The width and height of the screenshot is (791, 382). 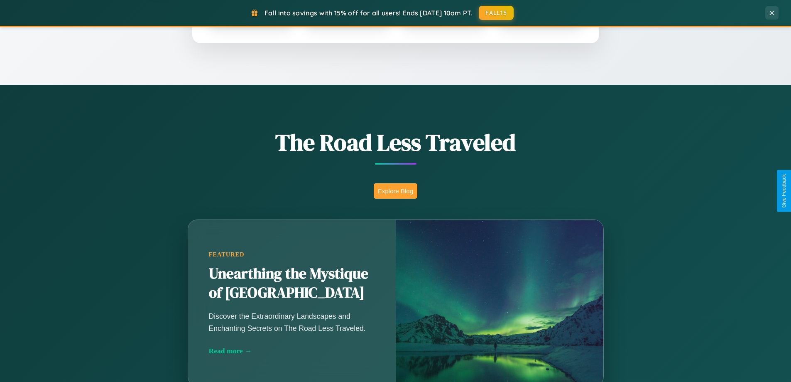 What do you see at coordinates (395, 191) in the screenshot?
I see `button: Explore Blog` at bounding box center [395, 191].